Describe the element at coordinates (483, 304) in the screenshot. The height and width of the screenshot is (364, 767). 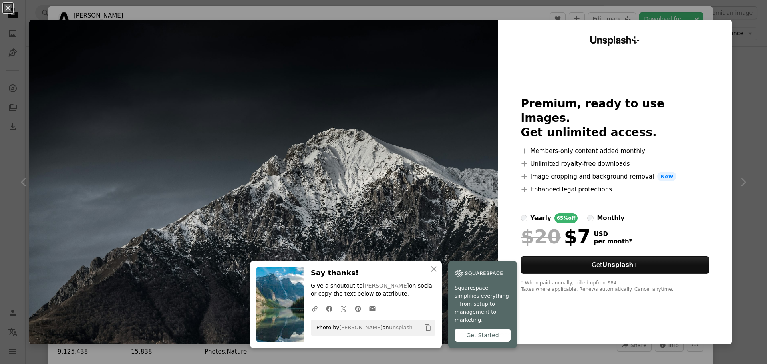
I see `span: Squarespace simplifies everything—from setup to management to marketing.` at that location.